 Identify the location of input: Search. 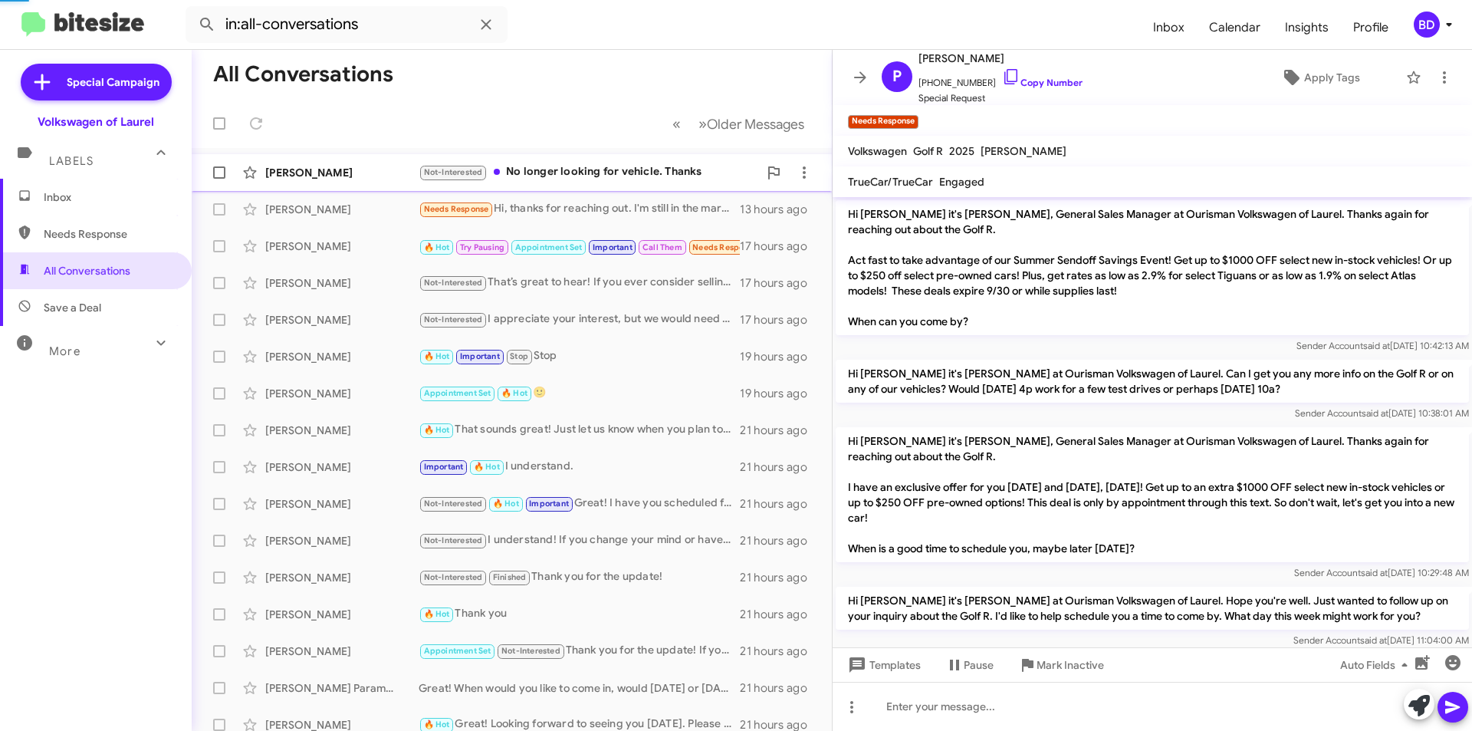
(347, 25).